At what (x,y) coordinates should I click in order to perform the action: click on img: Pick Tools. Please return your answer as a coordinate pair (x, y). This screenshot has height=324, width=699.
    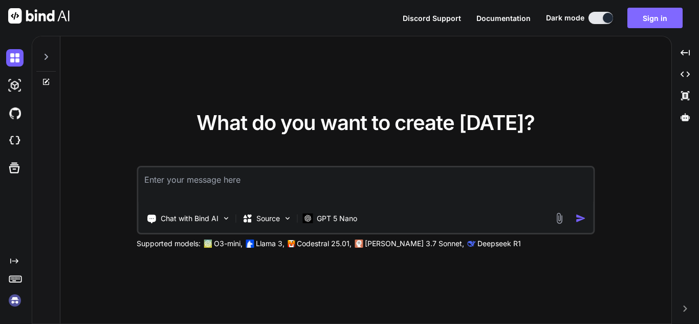
    Looking at the image, I should click on (226, 218).